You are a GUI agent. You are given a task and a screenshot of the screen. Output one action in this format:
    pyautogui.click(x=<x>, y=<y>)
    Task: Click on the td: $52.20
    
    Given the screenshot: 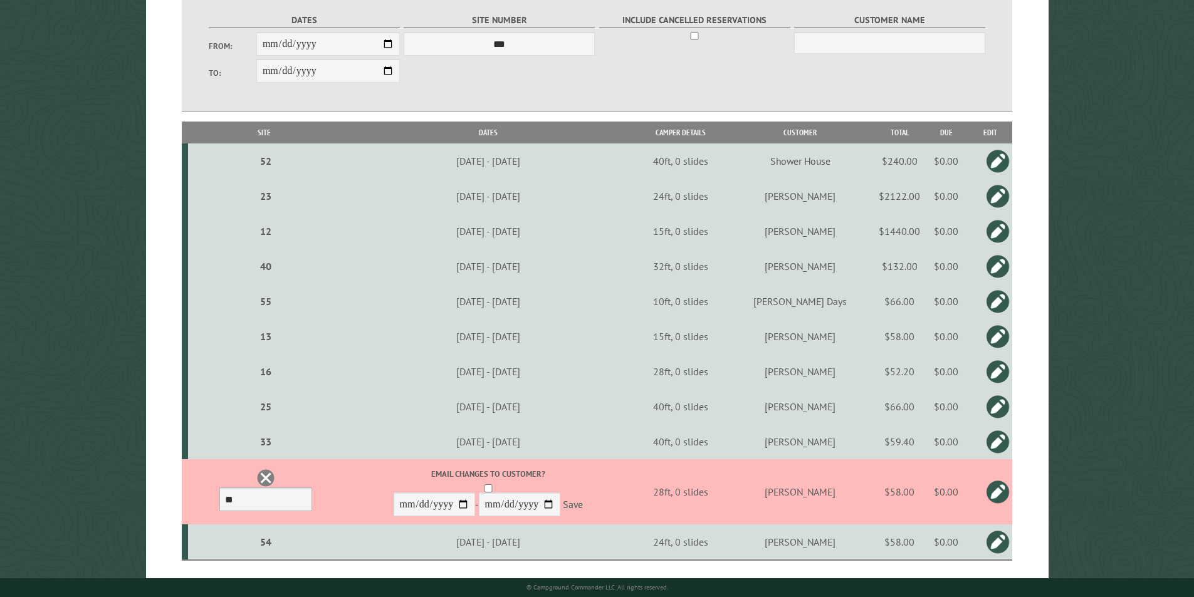 What is the action you would take?
    pyautogui.click(x=899, y=372)
    